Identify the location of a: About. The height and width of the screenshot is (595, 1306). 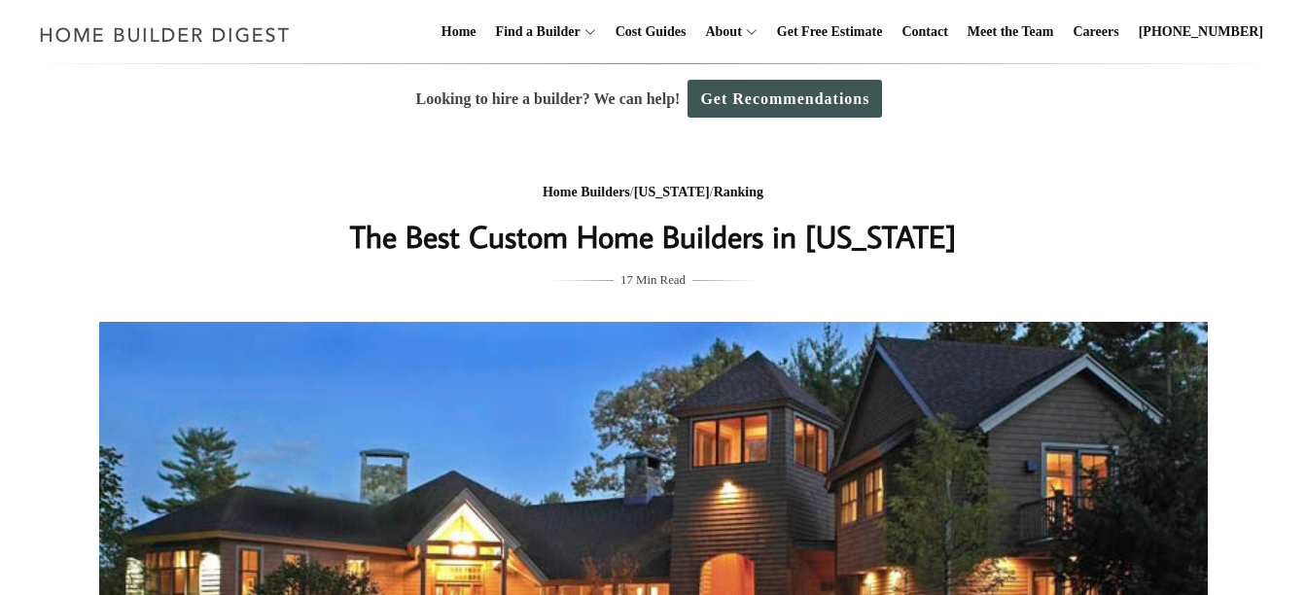
(719, 32).